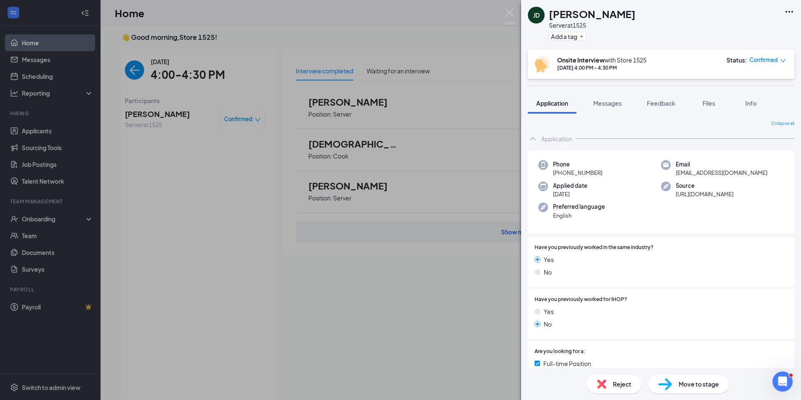  I want to click on span: Phone, so click(578, 164).